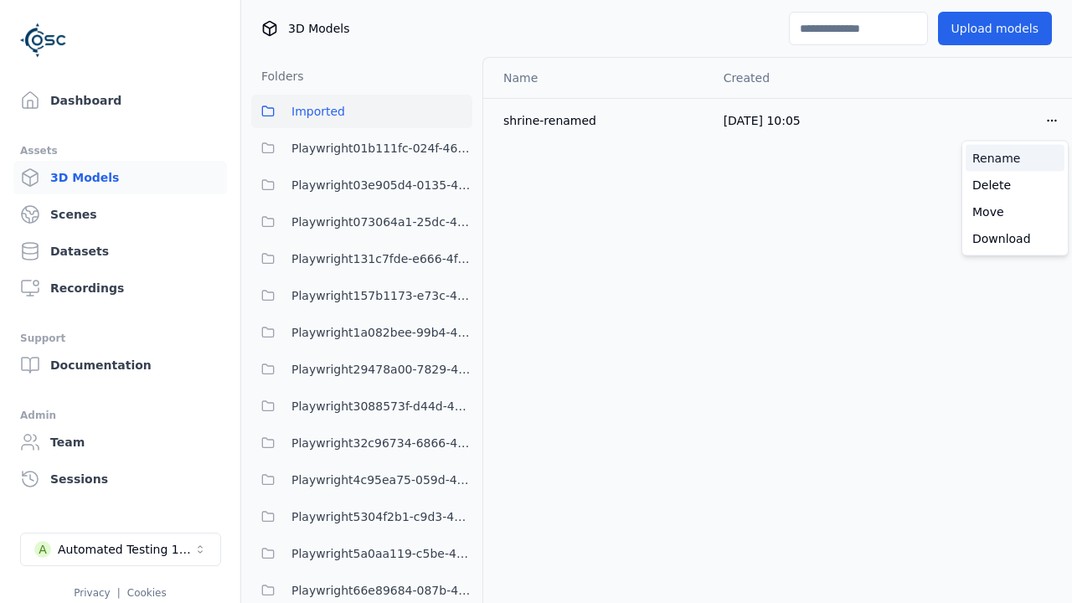 The height and width of the screenshot is (603, 1072). Describe the element at coordinates (1015, 185) in the screenshot. I see `div: Delete` at that location.